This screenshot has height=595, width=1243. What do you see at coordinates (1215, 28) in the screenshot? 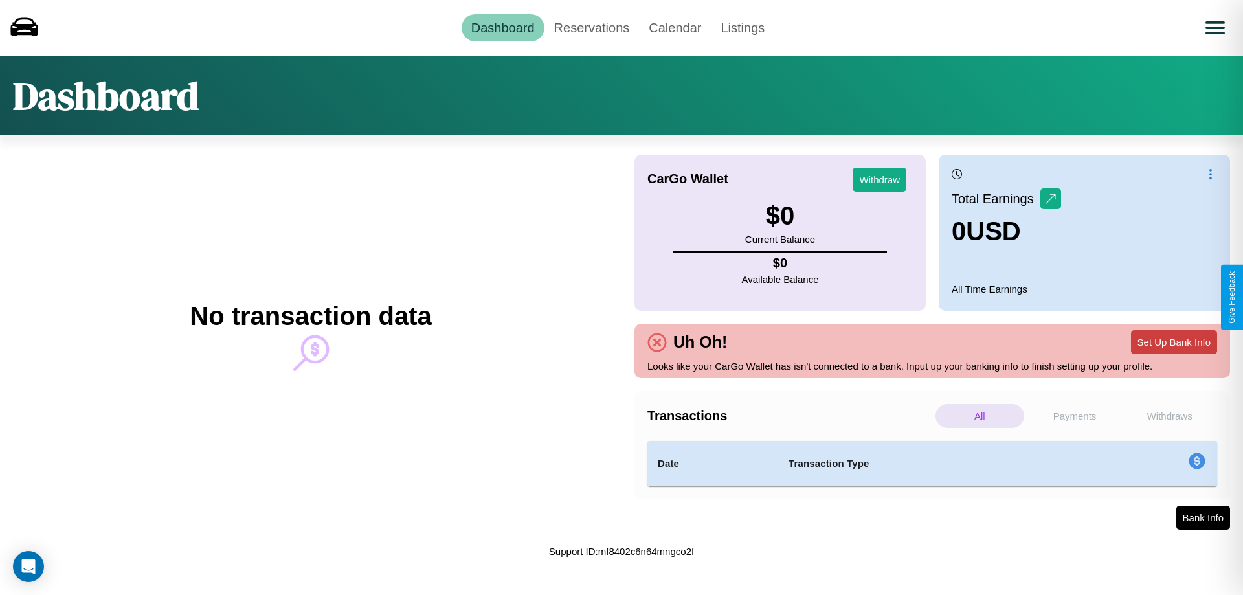
I see `button: Open menu` at bounding box center [1215, 28].